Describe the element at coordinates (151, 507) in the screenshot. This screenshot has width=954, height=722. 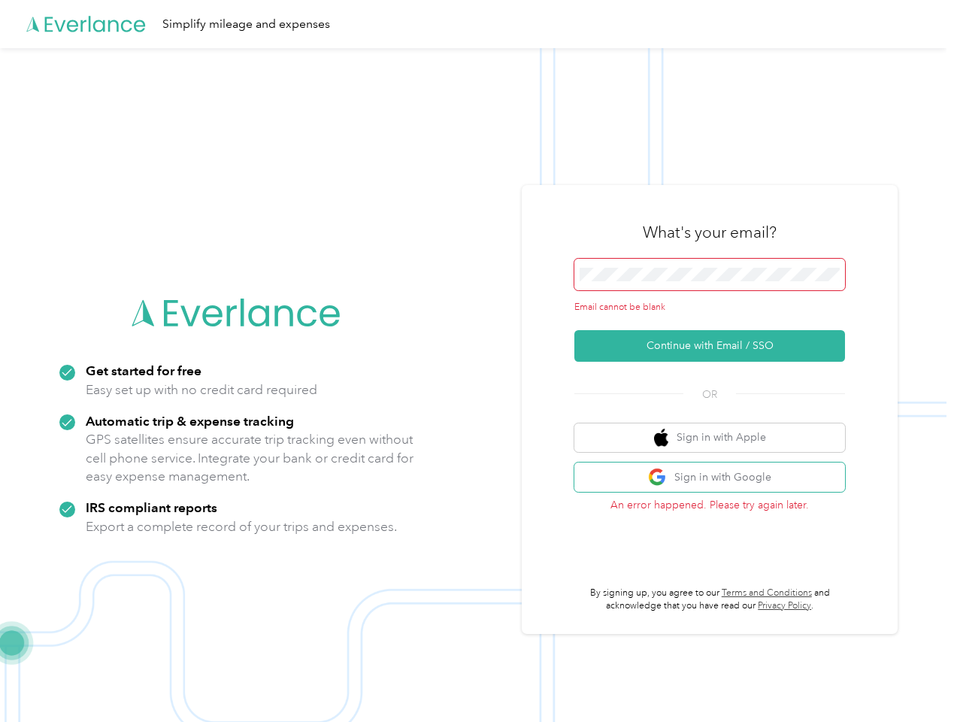
I see `strong: IRS compliant reports` at that location.